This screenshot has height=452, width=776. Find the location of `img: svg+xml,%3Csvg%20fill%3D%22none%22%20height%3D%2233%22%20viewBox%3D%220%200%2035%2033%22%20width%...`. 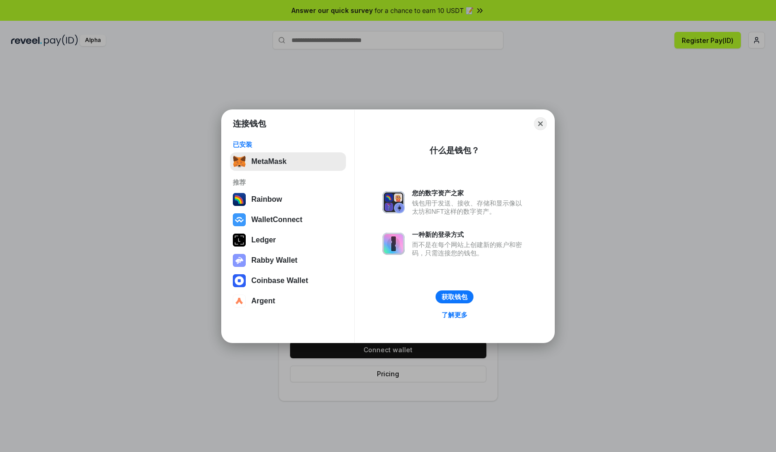

img: svg+xml,%3Csvg%20fill%3D%22none%22%20height%3D%2233%22%20viewBox%3D%220%200%2035%2033%22%20width%... is located at coordinates (239, 162).